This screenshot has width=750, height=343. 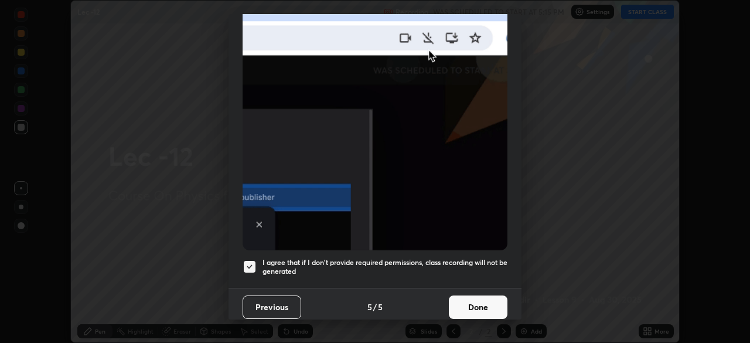 I want to click on button: Previous, so click(x=272, y=307).